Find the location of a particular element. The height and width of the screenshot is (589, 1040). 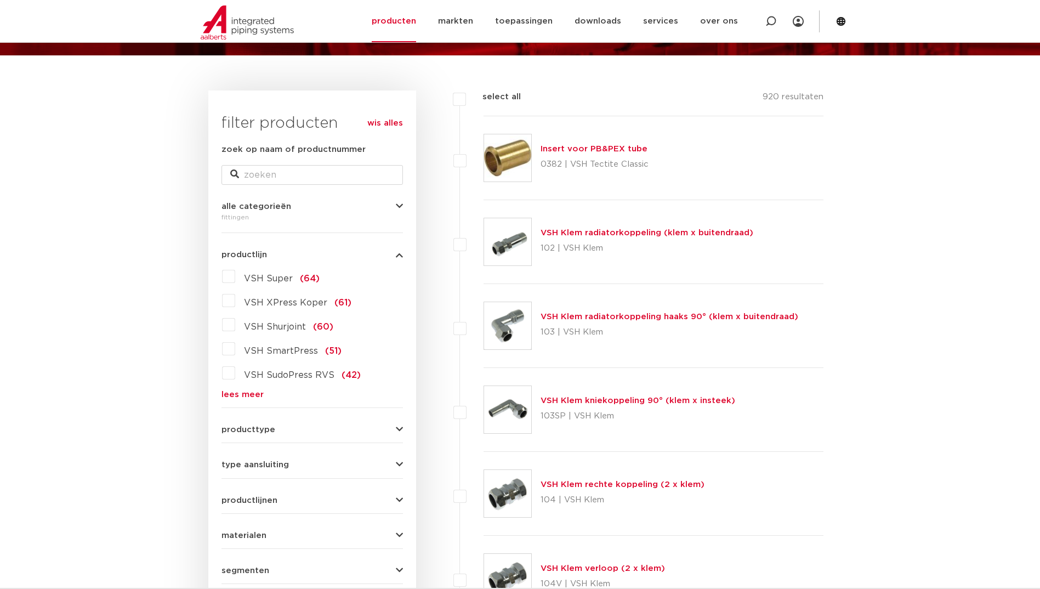

span: productlijn is located at coordinates (244, 254).